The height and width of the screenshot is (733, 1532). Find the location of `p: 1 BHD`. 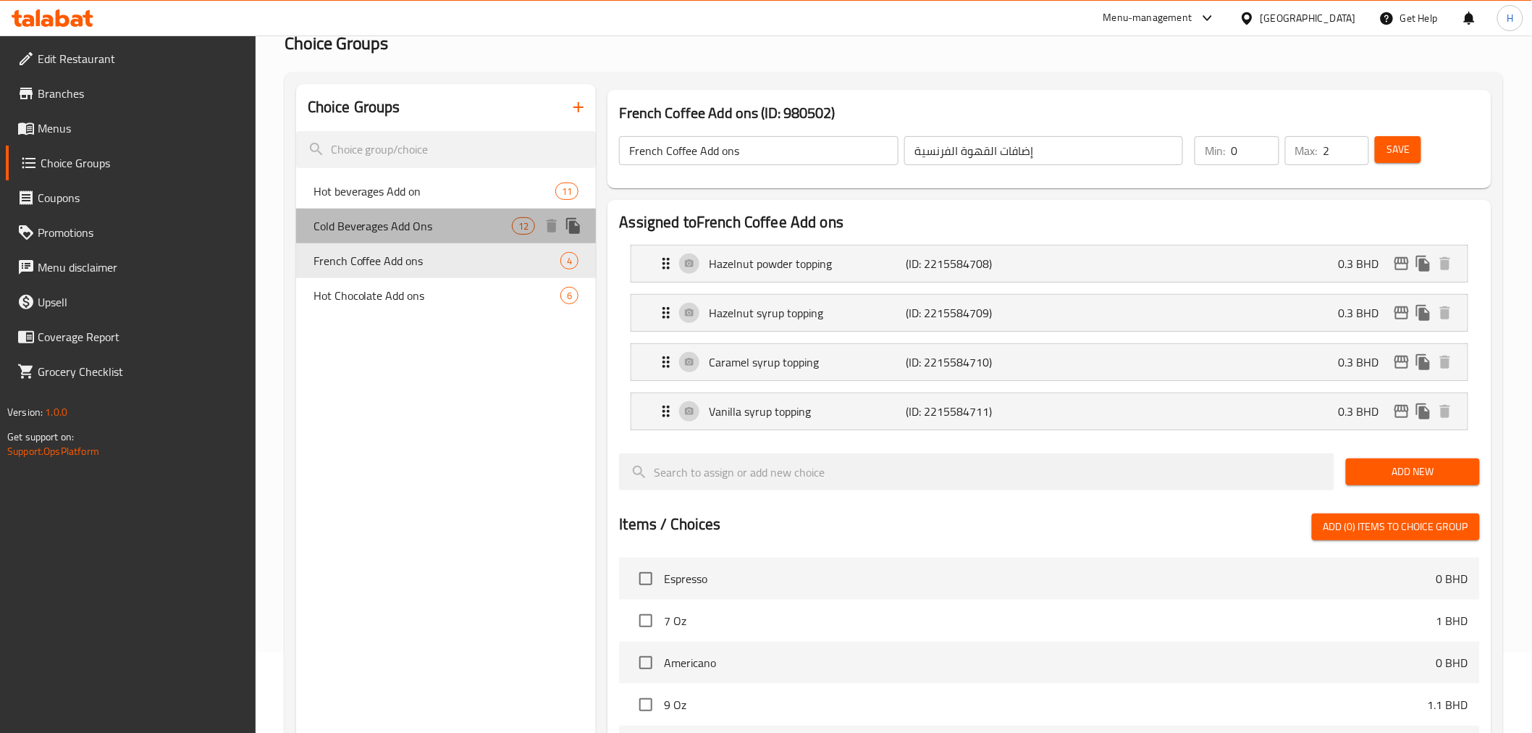

p: 1 BHD is located at coordinates (1452, 620).